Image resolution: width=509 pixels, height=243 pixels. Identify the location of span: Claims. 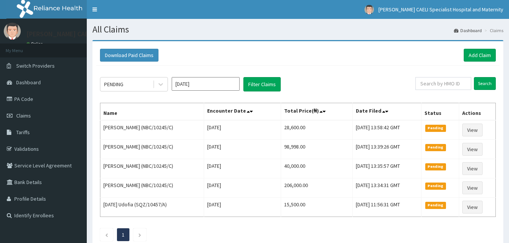
(23, 116).